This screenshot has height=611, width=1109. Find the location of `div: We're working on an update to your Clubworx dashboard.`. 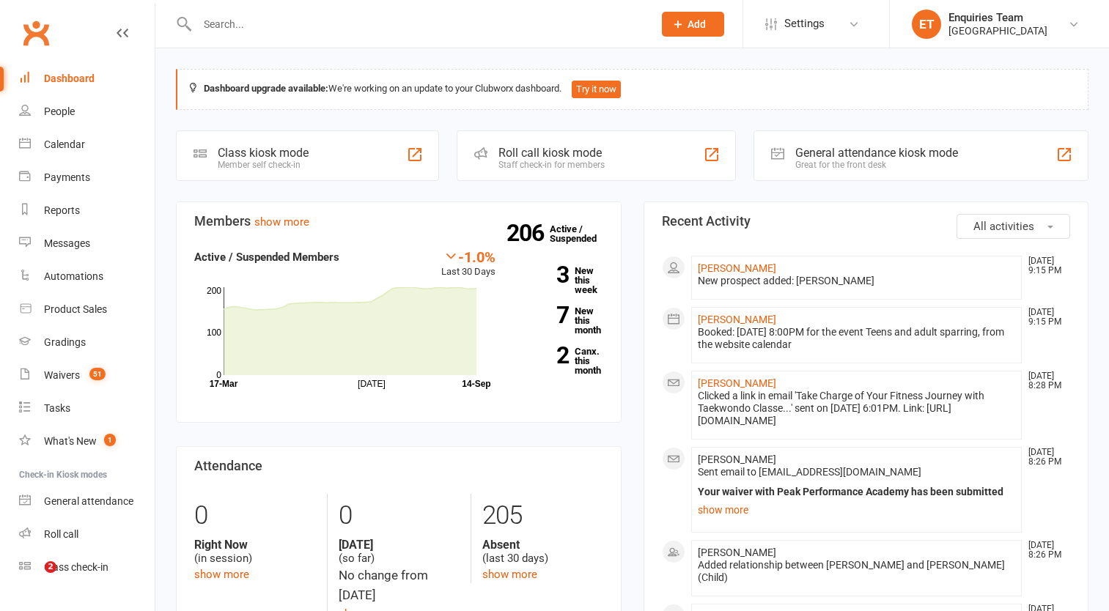

div: We're working on an update to your Clubworx dashboard. is located at coordinates (632, 89).